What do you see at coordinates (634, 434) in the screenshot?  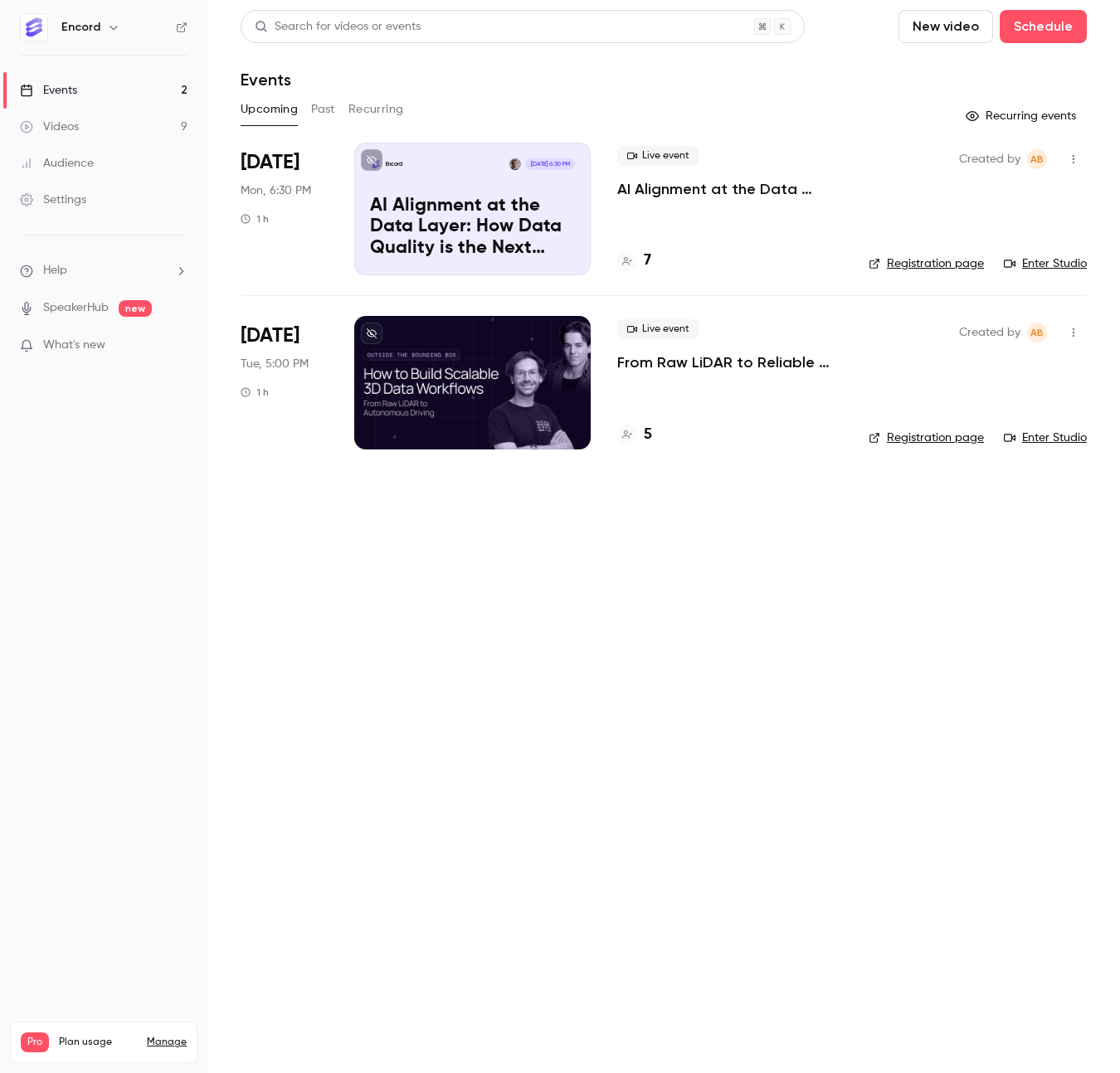 I see `a: 5` at bounding box center [634, 434].